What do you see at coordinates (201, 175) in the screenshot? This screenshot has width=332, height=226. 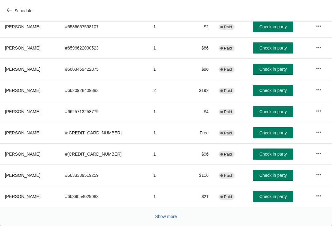 I see `td: $116` at bounding box center [201, 175].